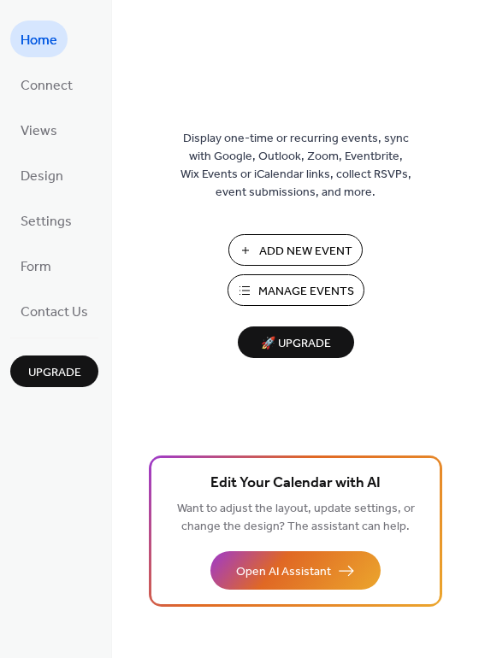  I want to click on a: Home, so click(38, 38).